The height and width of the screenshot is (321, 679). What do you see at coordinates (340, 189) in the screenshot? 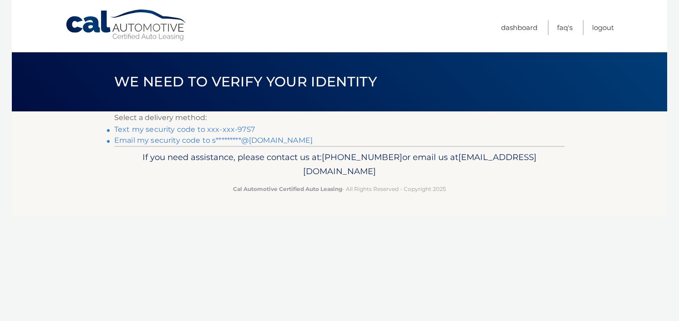
I see `p: - All Rights Reserved - Copyright 2025` at bounding box center [340, 189].